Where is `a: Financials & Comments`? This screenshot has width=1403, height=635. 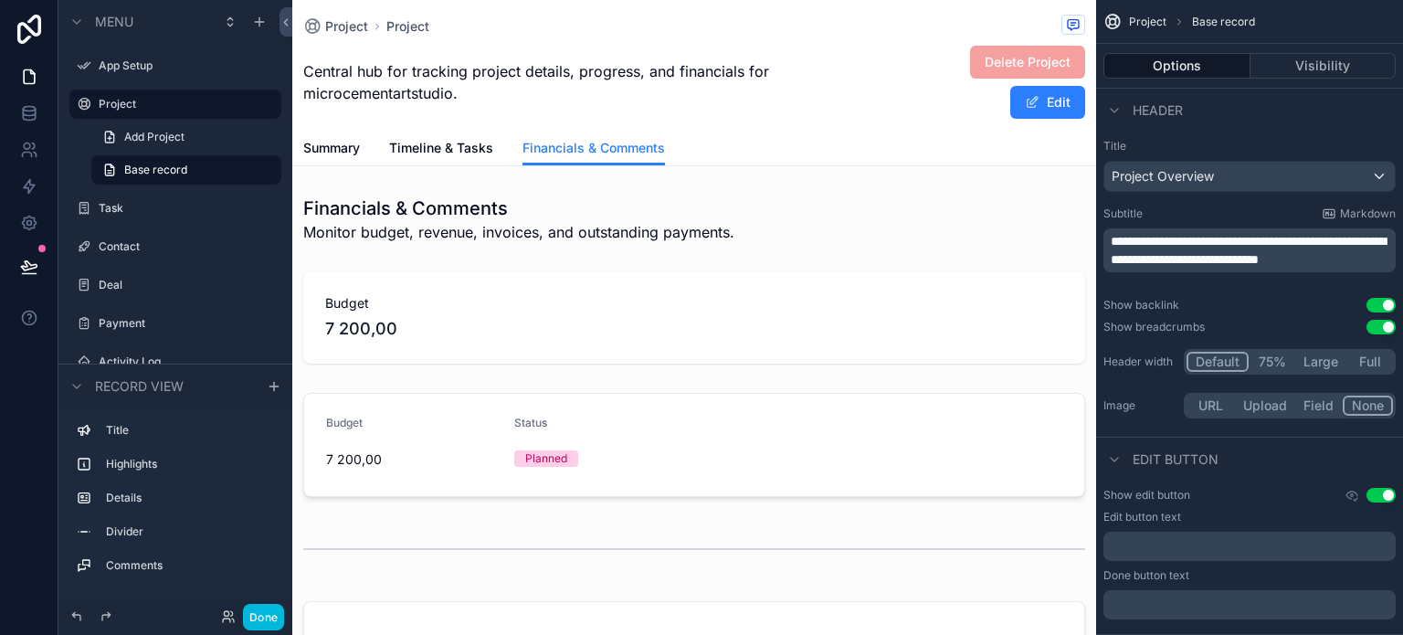 a: Financials & Comments is located at coordinates (594, 149).